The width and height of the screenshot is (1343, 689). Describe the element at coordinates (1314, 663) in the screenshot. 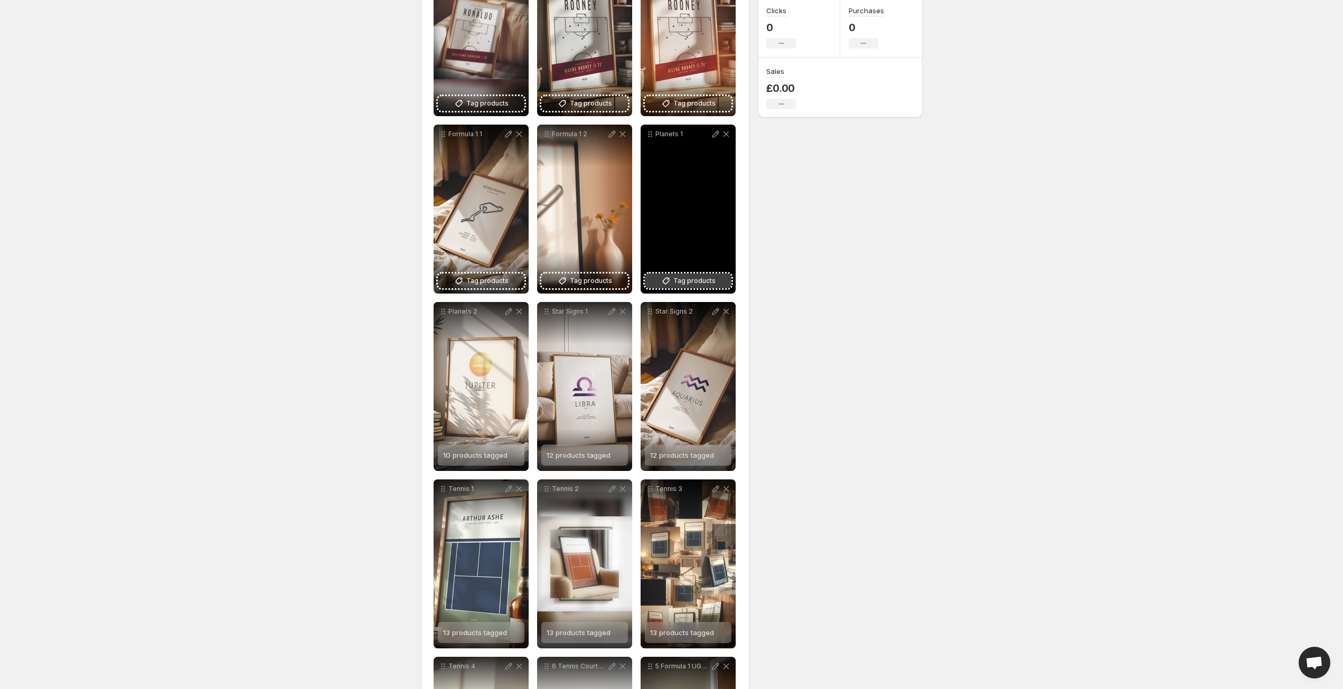

I see `div: Open chat` at that location.